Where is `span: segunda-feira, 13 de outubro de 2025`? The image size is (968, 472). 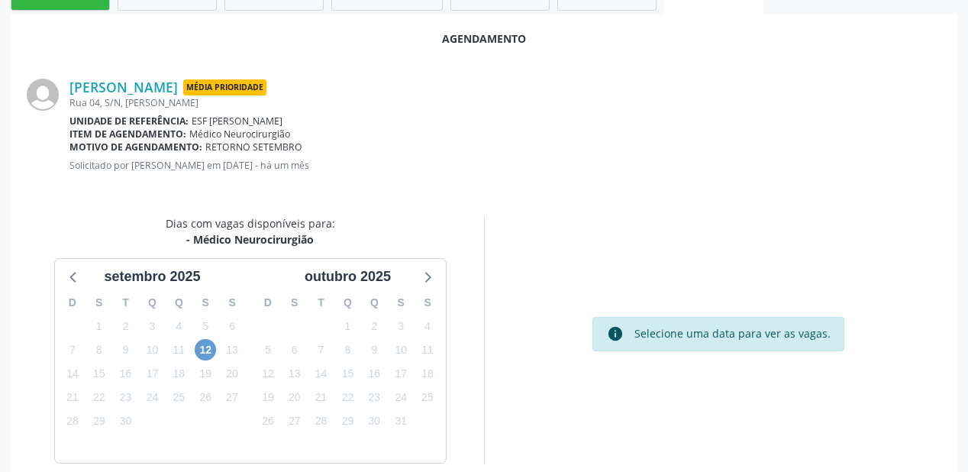 span: segunda-feira, 13 de outubro de 2025 is located at coordinates (295, 374).